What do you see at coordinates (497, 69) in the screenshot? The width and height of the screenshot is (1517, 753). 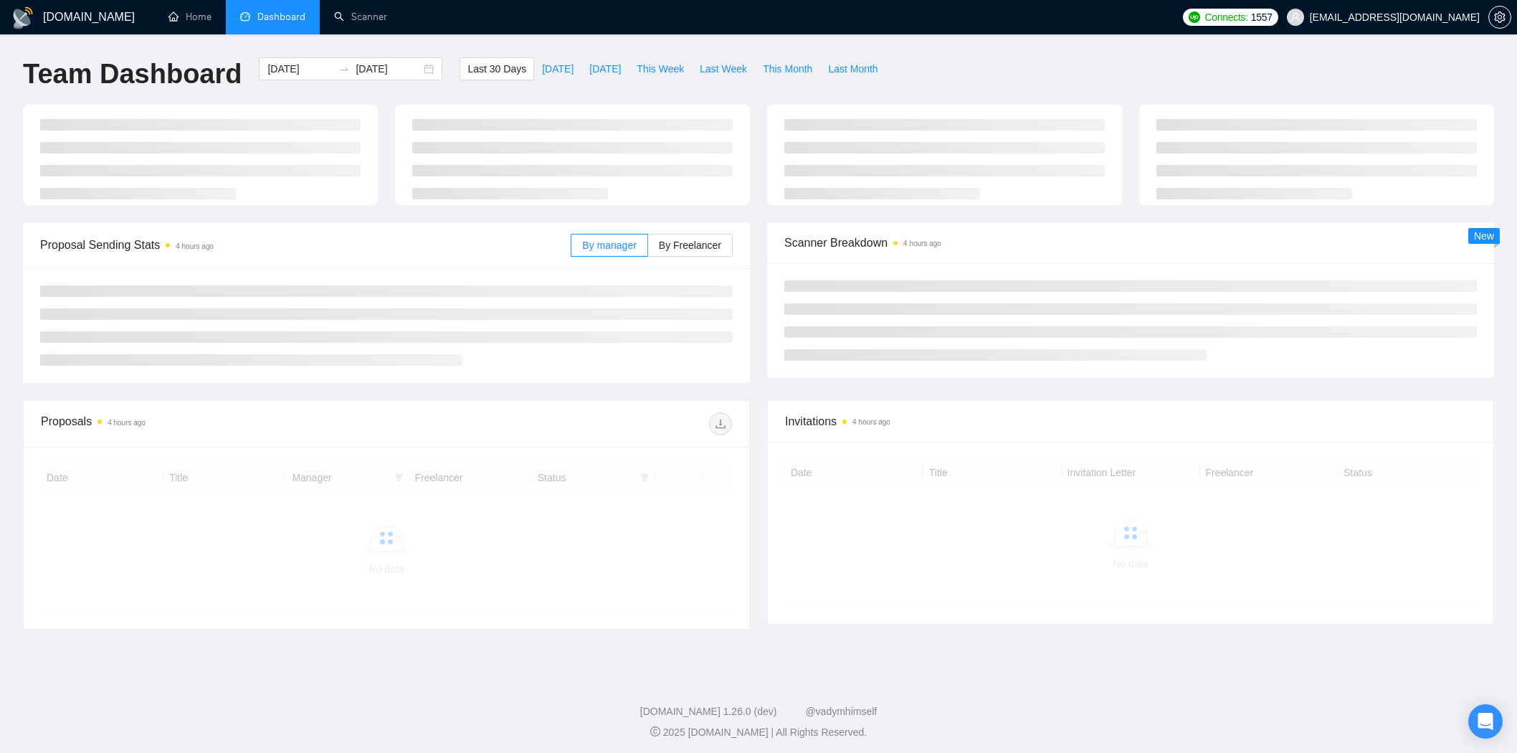 I see `span: Last 30 Days` at bounding box center [497, 69].